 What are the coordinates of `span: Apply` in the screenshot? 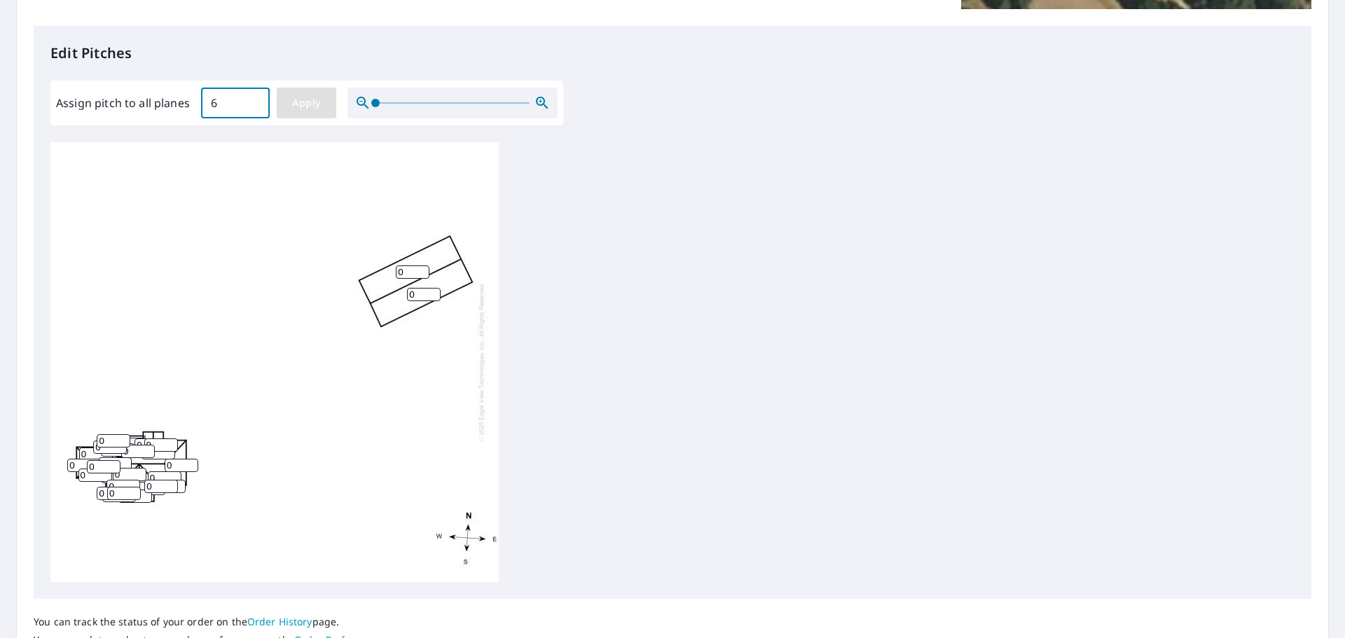 It's located at (306, 103).